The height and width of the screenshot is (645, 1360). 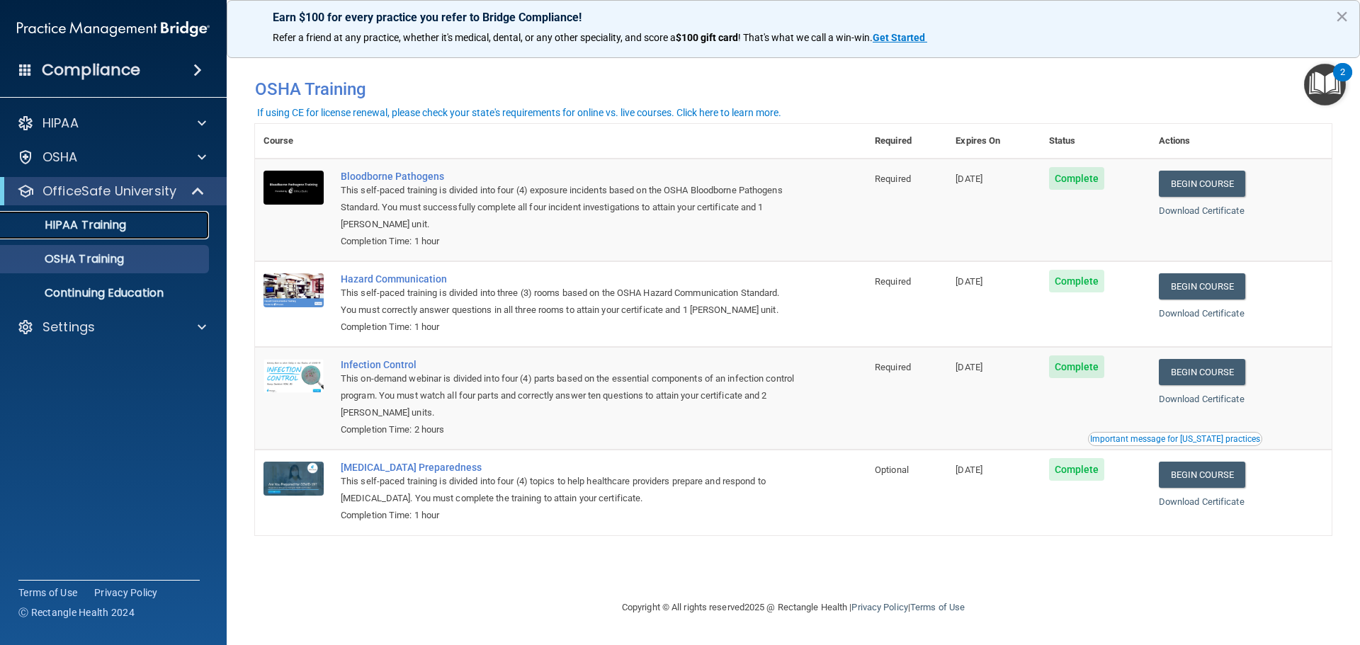 What do you see at coordinates (474, 38) in the screenshot?
I see `span: Refer a friend at any practice, whether it's medical, dental, or any other speciality, and score a` at bounding box center [474, 38].